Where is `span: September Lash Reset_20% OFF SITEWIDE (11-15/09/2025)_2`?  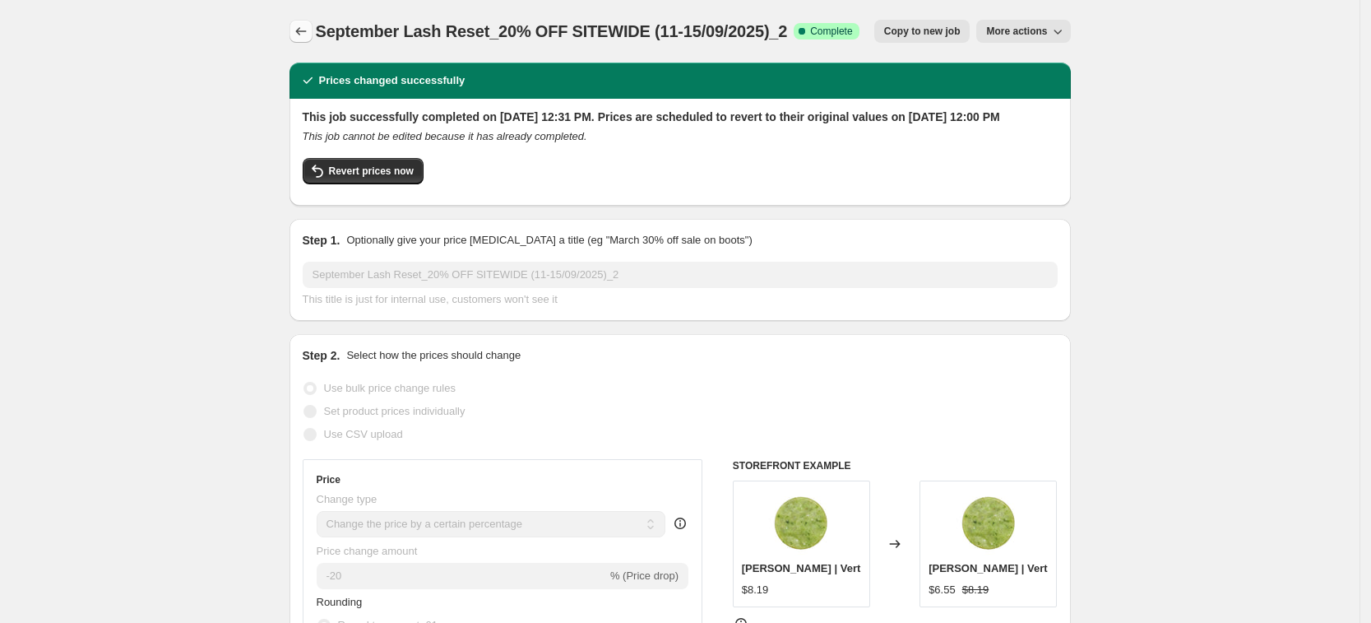
span: September Lash Reset_20% OFF SITEWIDE (11-15/09/2025)_2 is located at coordinates (552, 31).